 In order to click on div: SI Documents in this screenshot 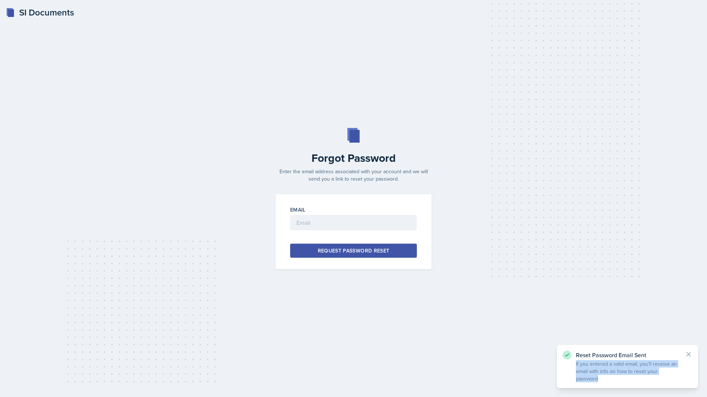, I will do `click(40, 13)`.